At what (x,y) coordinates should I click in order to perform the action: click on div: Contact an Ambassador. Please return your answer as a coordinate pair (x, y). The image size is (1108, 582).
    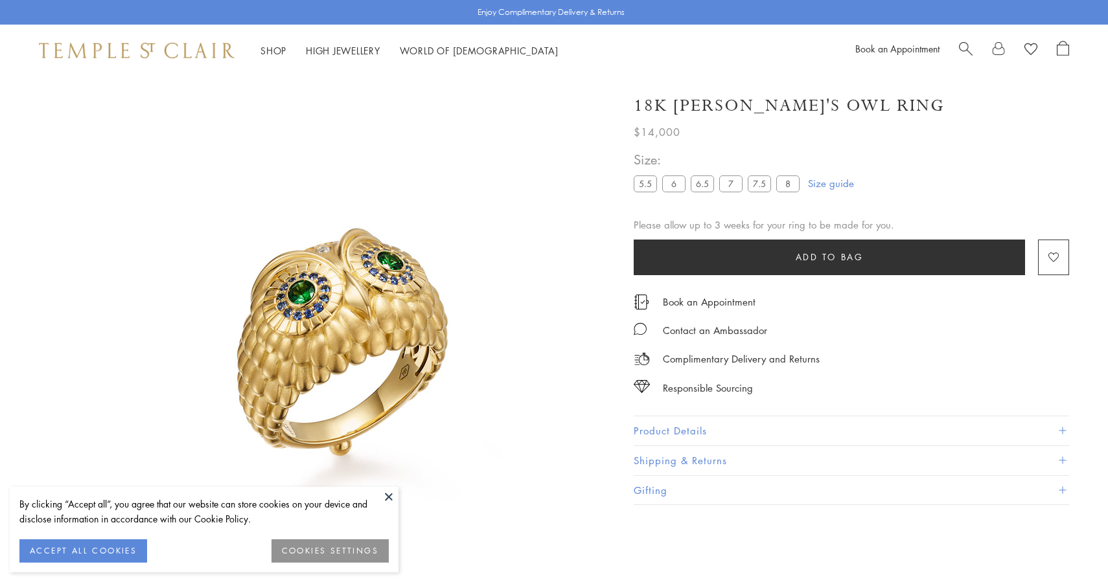
    Looking at the image, I should click on (714, 330).